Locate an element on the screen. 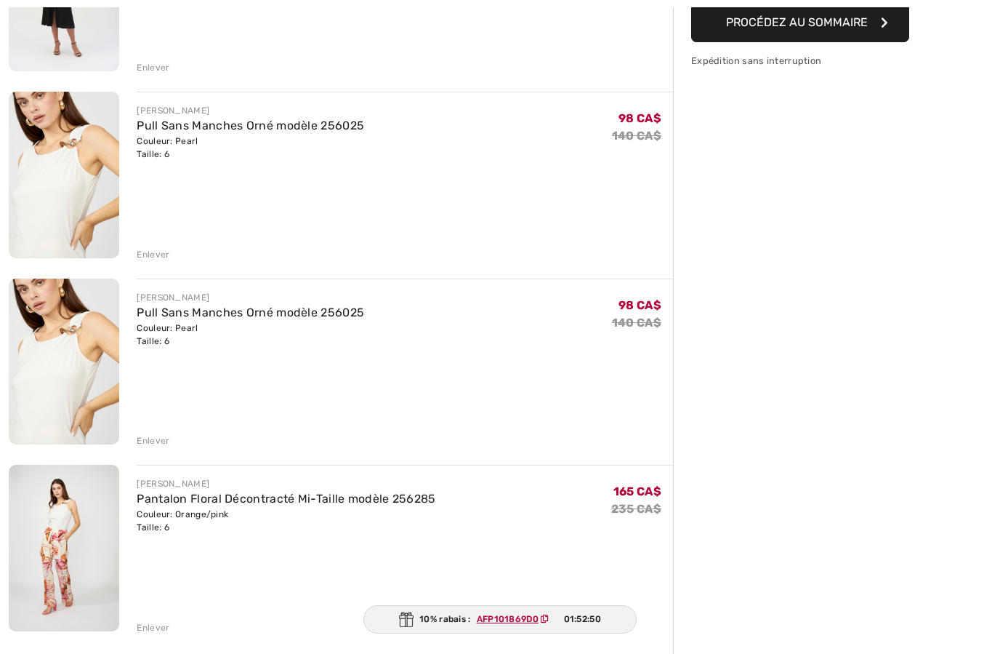 The image size is (1000, 654). span: Procédez au sommaire is located at coordinates (797, 22).